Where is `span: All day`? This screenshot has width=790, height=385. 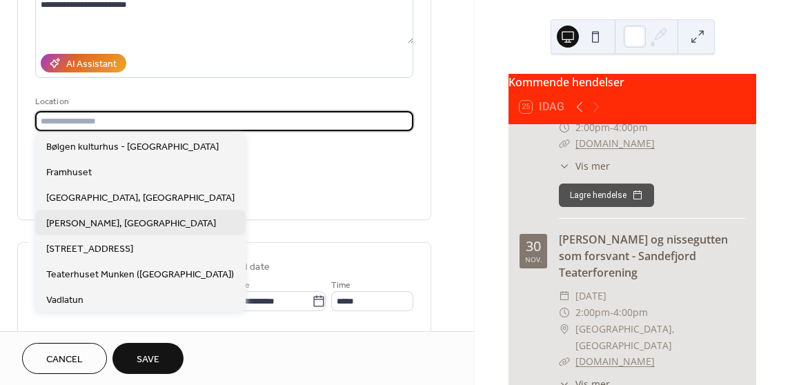 span: All day is located at coordinates (63, 336).